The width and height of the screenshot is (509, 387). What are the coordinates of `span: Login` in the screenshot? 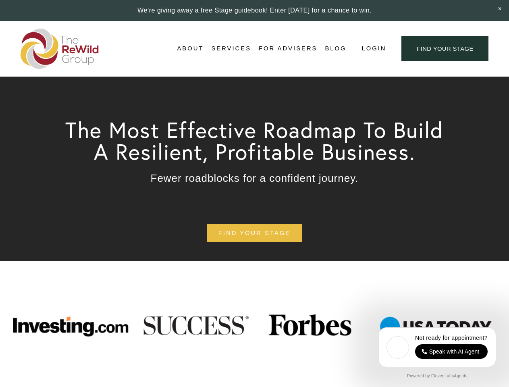 It's located at (374, 48).